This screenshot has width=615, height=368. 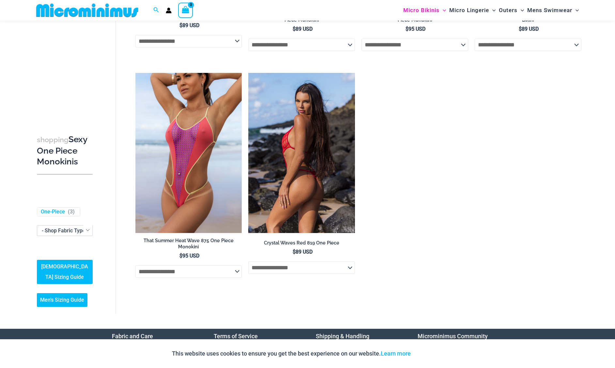 What do you see at coordinates (291, 353) in the screenshot?
I see `p: This website uses cookies to ensure you get the best experience on our website.` at bounding box center [291, 353].